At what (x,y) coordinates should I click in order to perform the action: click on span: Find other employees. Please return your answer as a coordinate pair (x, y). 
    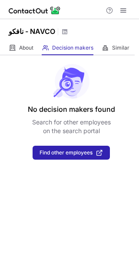
    Looking at the image, I should click on (66, 152).